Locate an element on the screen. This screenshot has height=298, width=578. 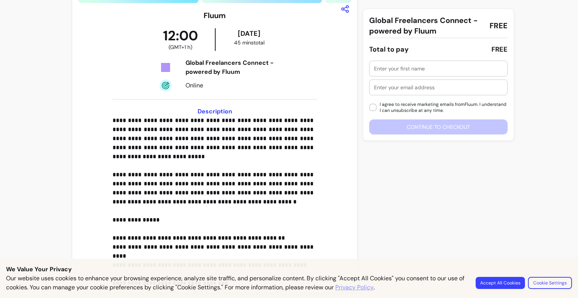
h3: Fluum is located at coordinates (215, 15).